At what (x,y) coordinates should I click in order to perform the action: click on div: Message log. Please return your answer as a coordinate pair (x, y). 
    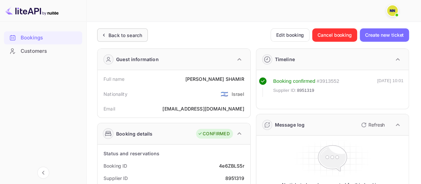
    Looking at the image, I should click on (290, 124).